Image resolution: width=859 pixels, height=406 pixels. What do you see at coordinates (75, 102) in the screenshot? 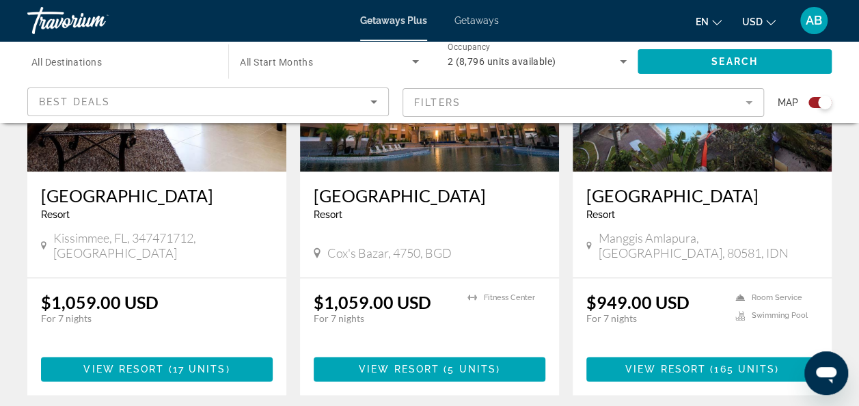
I see `span: Best Deals` at bounding box center [75, 102].